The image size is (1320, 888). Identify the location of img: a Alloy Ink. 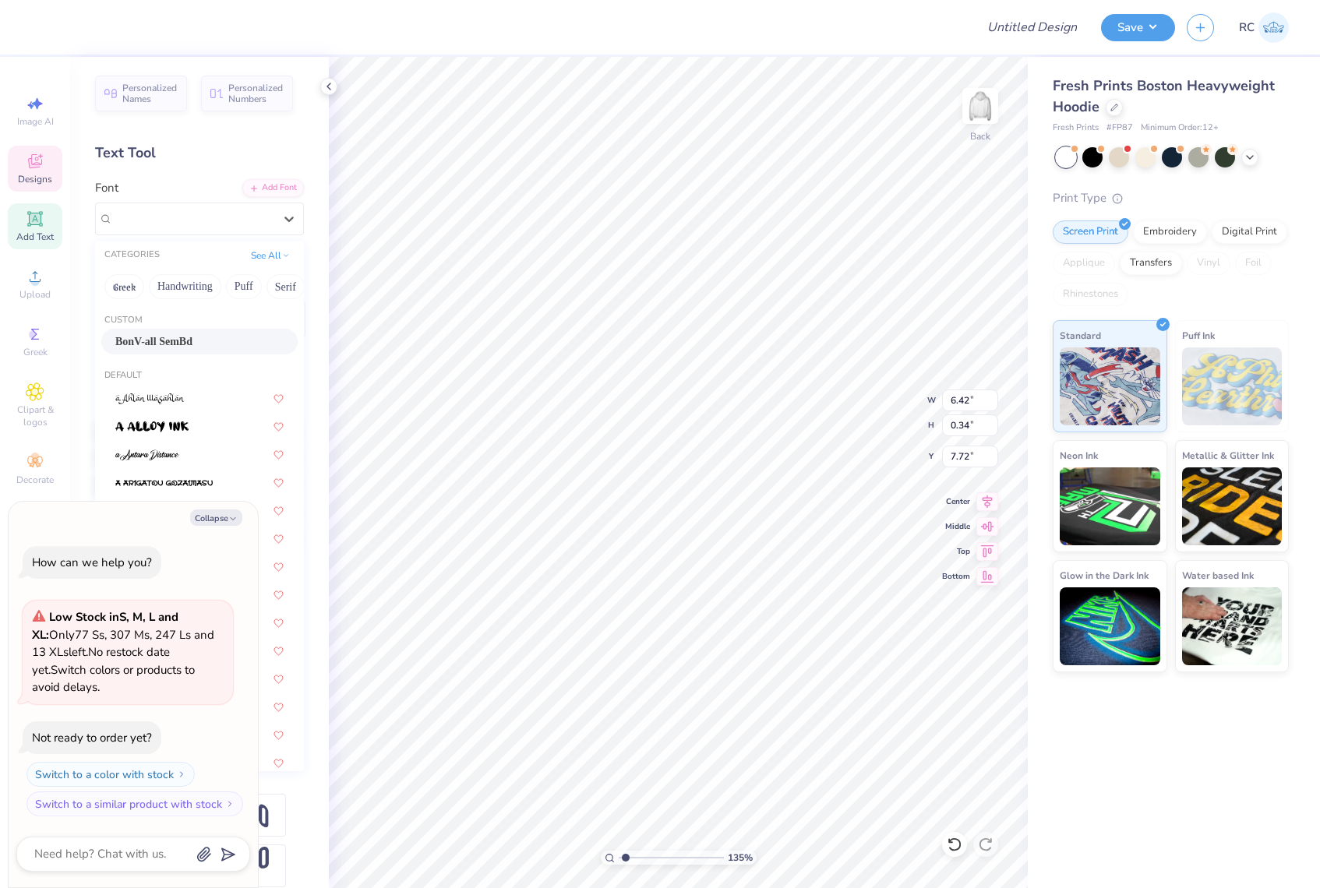
(152, 427).